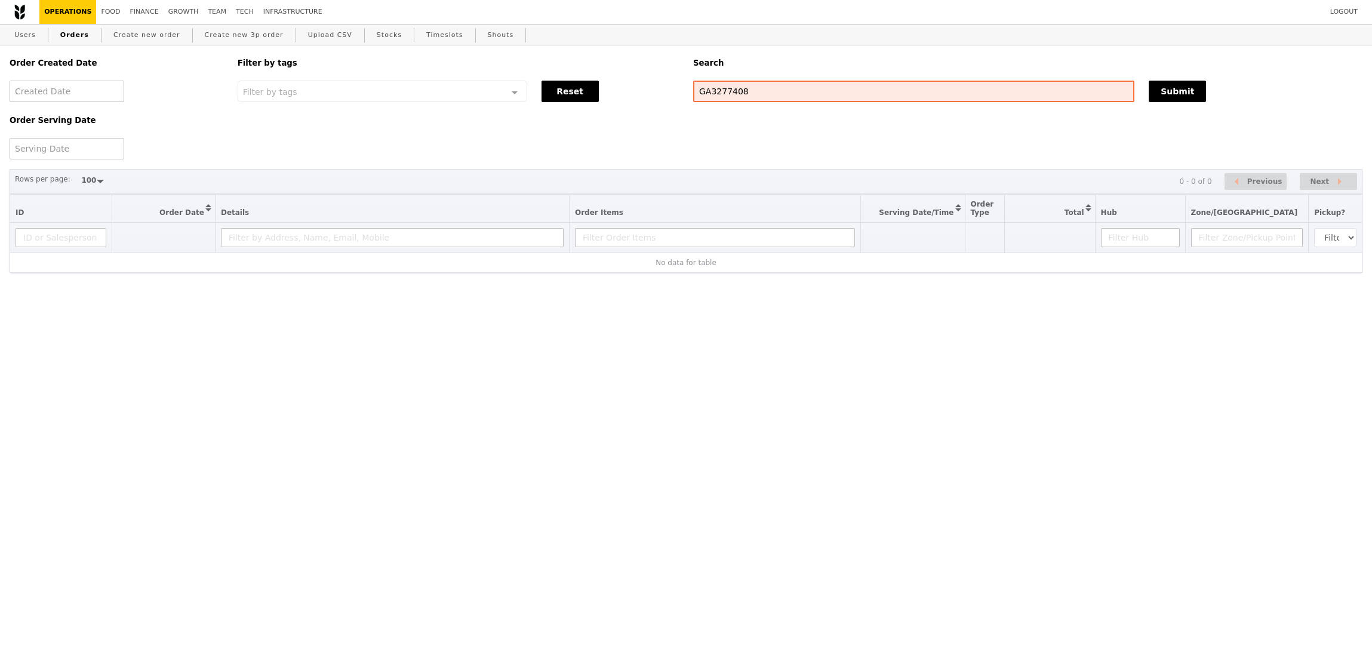 The width and height of the screenshot is (1372, 652). I want to click on button: Previous, so click(1256, 182).